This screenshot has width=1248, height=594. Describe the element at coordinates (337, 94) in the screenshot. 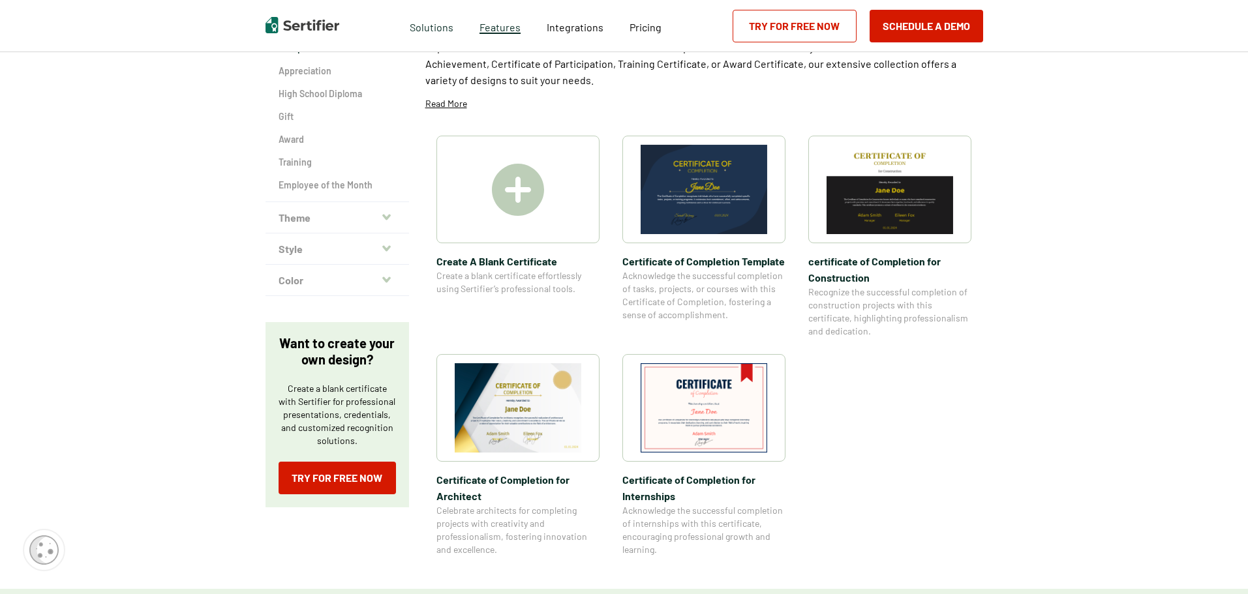

I see `h2: High School Diploma` at that location.